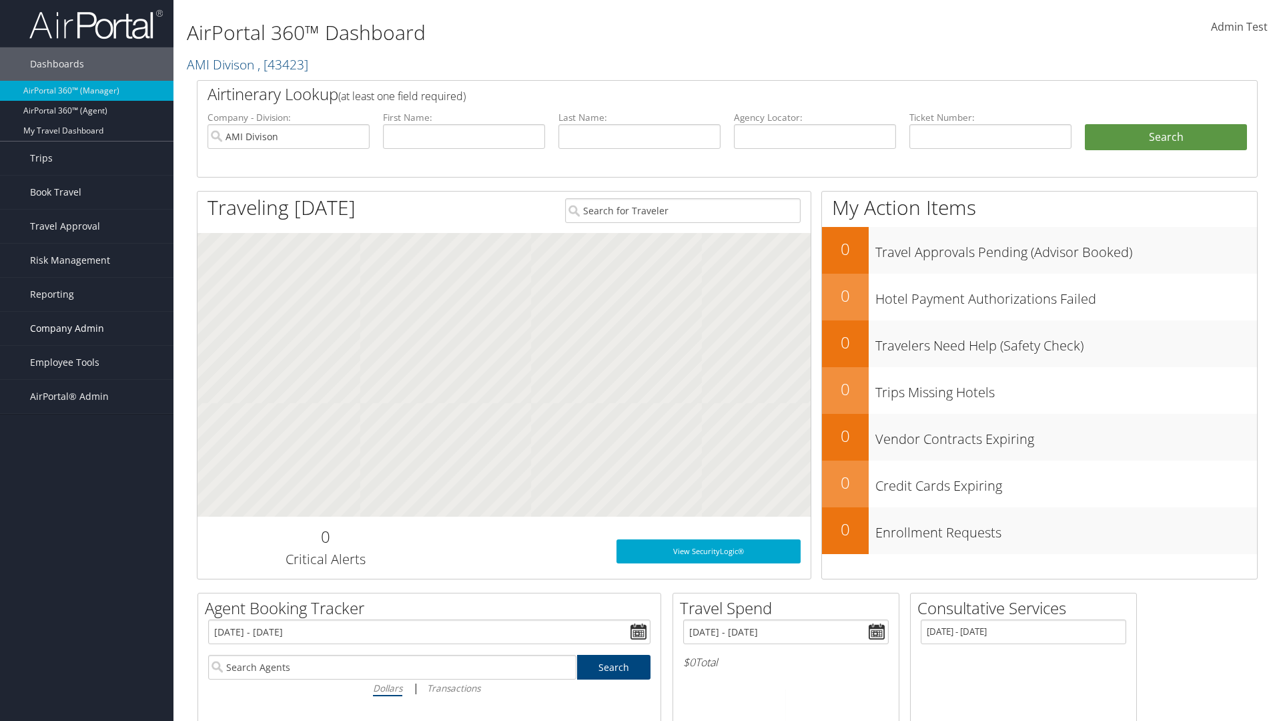 The image size is (1281, 721). I want to click on a: 0Travelers Need Help (Safety Check), so click(1040, 344).